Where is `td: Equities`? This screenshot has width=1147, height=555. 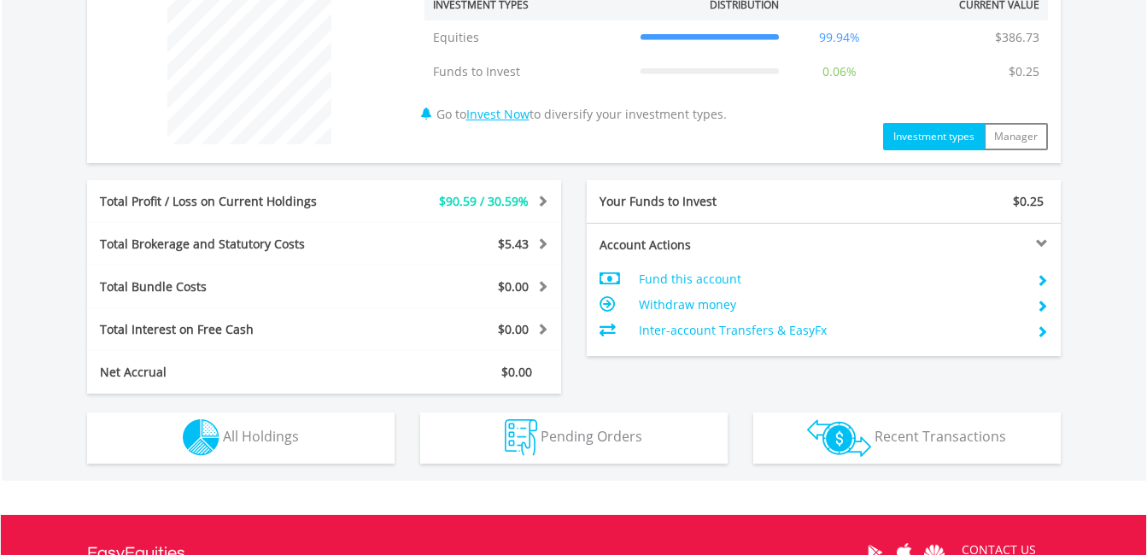
td: Equities is located at coordinates (528, 38).